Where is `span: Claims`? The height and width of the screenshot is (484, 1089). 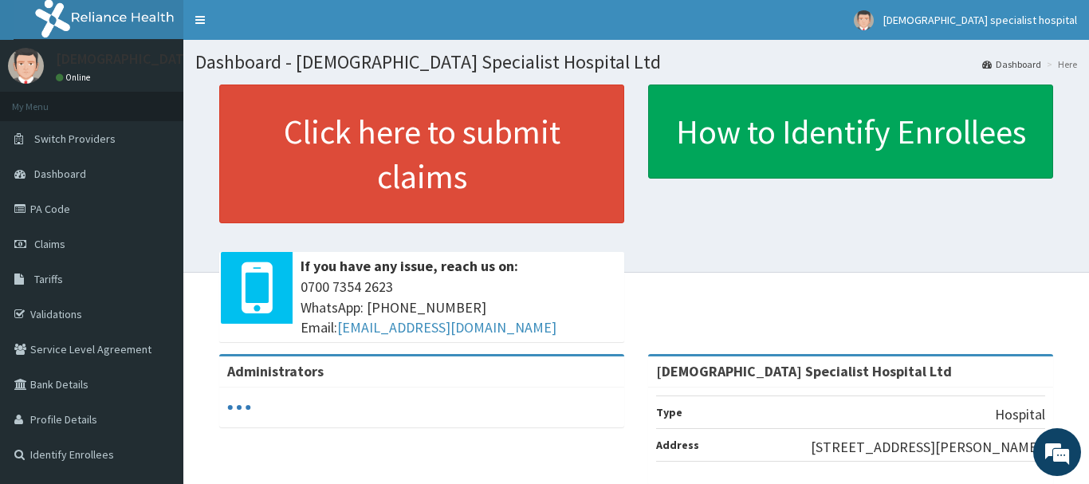 span: Claims is located at coordinates (49, 244).